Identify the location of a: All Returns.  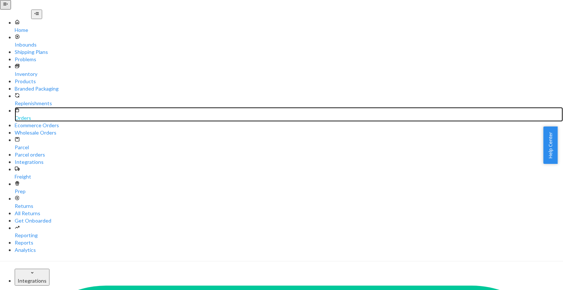
(289, 213).